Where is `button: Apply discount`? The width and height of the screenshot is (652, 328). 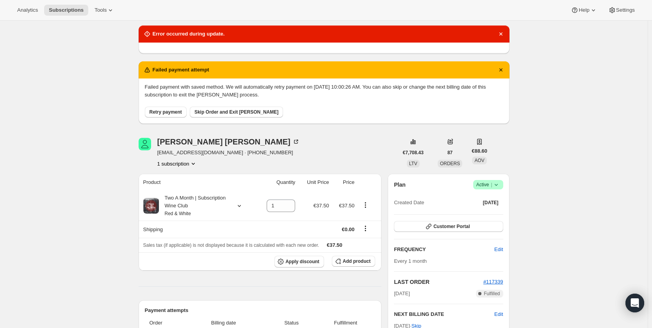
button: Apply discount is located at coordinates (299, 262).